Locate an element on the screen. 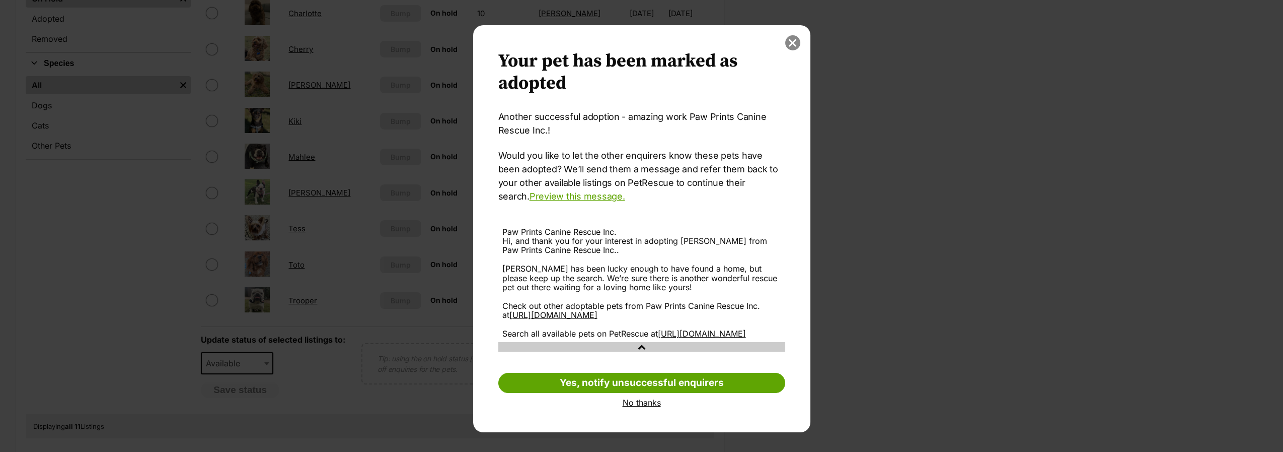  a: Yes, notify unsuccessful enquirers is located at coordinates (642, 383).